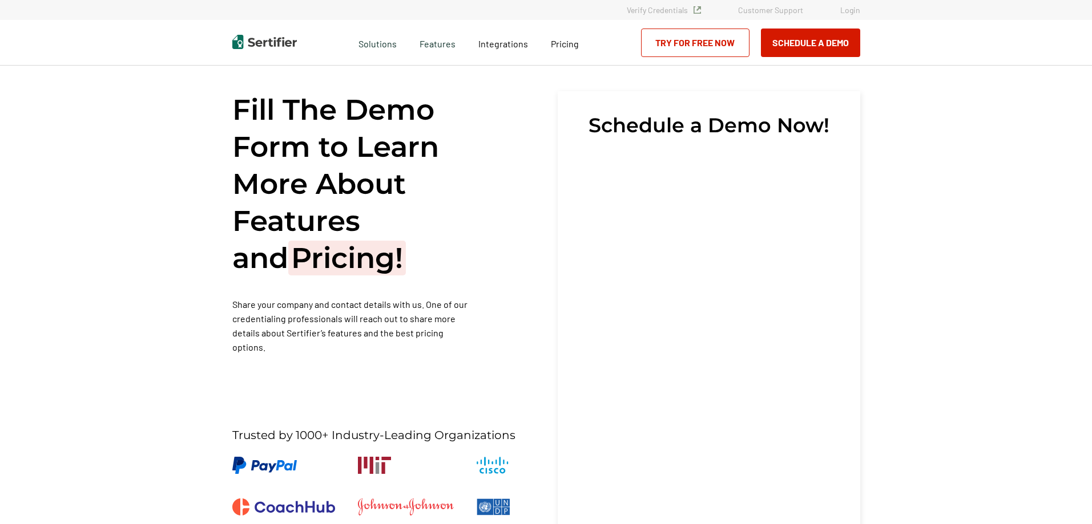 The width and height of the screenshot is (1092, 524). Describe the element at coordinates (377, 42) in the screenshot. I see `span: Solutions` at that location.